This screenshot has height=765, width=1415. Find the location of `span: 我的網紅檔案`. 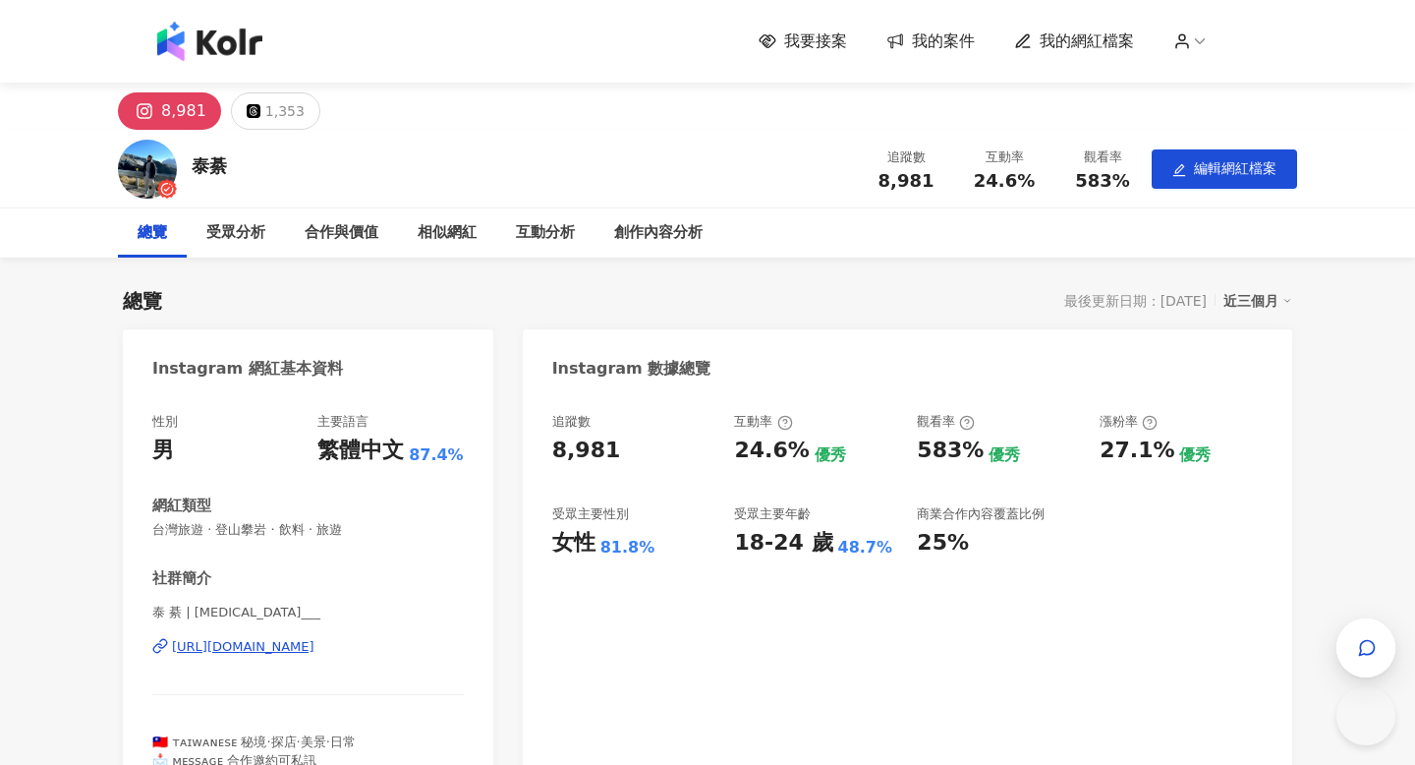

span: 我的網紅檔案 is located at coordinates (1087, 41).